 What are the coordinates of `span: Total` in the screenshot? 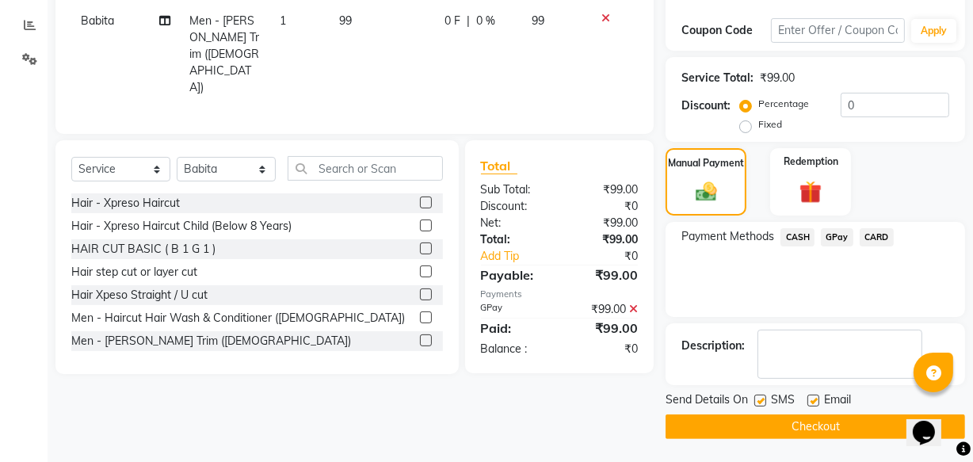 It's located at (499, 166).